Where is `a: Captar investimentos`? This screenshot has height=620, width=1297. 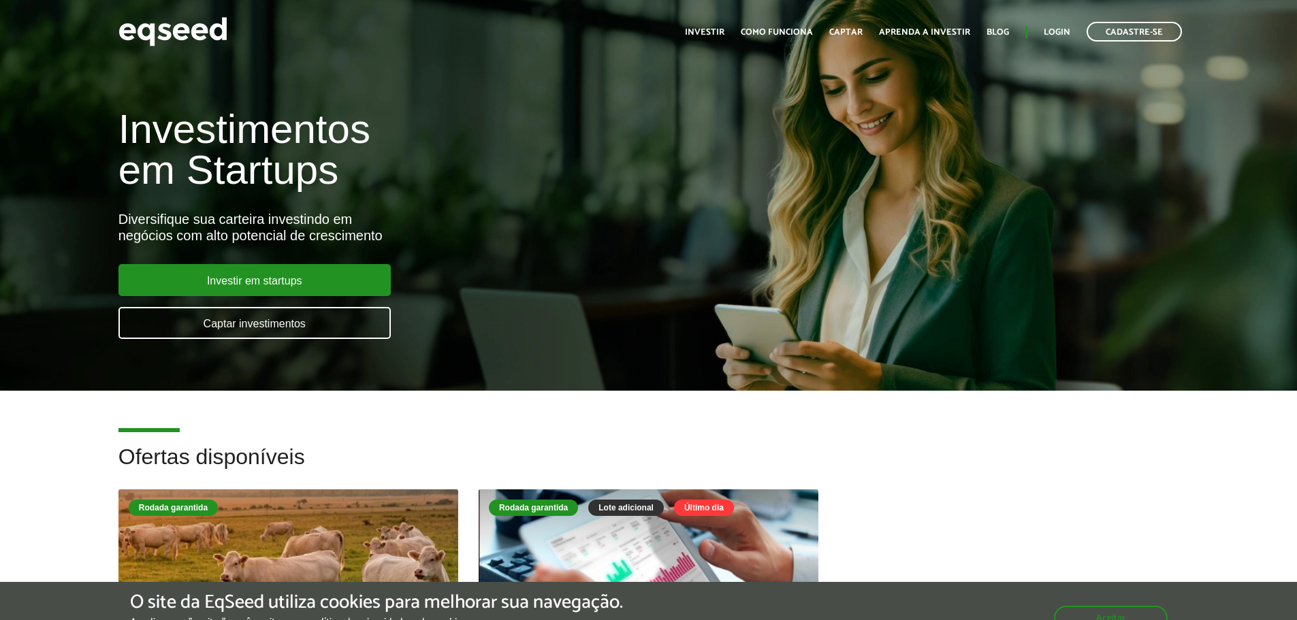 a: Captar investimentos is located at coordinates (255, 323).